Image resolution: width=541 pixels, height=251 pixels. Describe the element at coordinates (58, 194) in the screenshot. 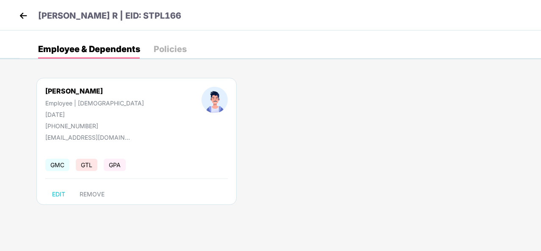

I see `button: EDIT` at that location.